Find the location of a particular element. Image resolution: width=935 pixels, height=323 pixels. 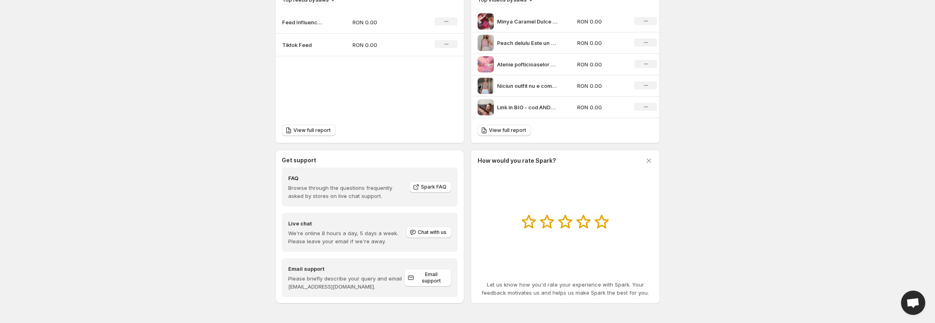

p: Tiktok Feed is located at coordinates (302, 45).